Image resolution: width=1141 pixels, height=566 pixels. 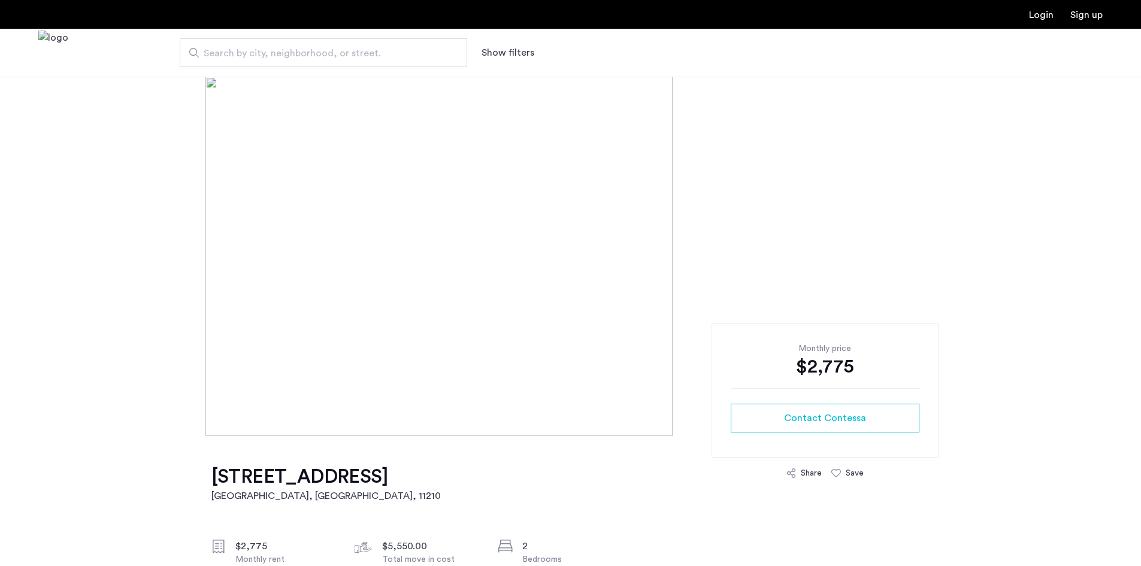 What do you see at coordinates (572, 559) in the screenshot?
I see `div: Bedrooms` at bounding box center [572, 559].